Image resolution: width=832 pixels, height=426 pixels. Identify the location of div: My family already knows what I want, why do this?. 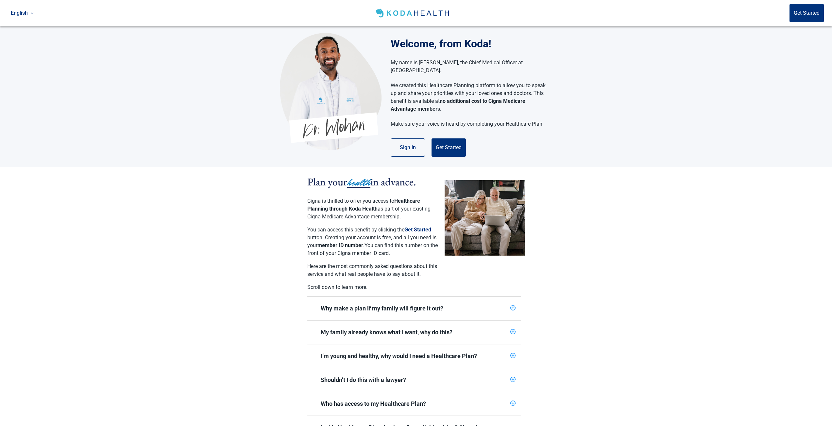
(414, 333).